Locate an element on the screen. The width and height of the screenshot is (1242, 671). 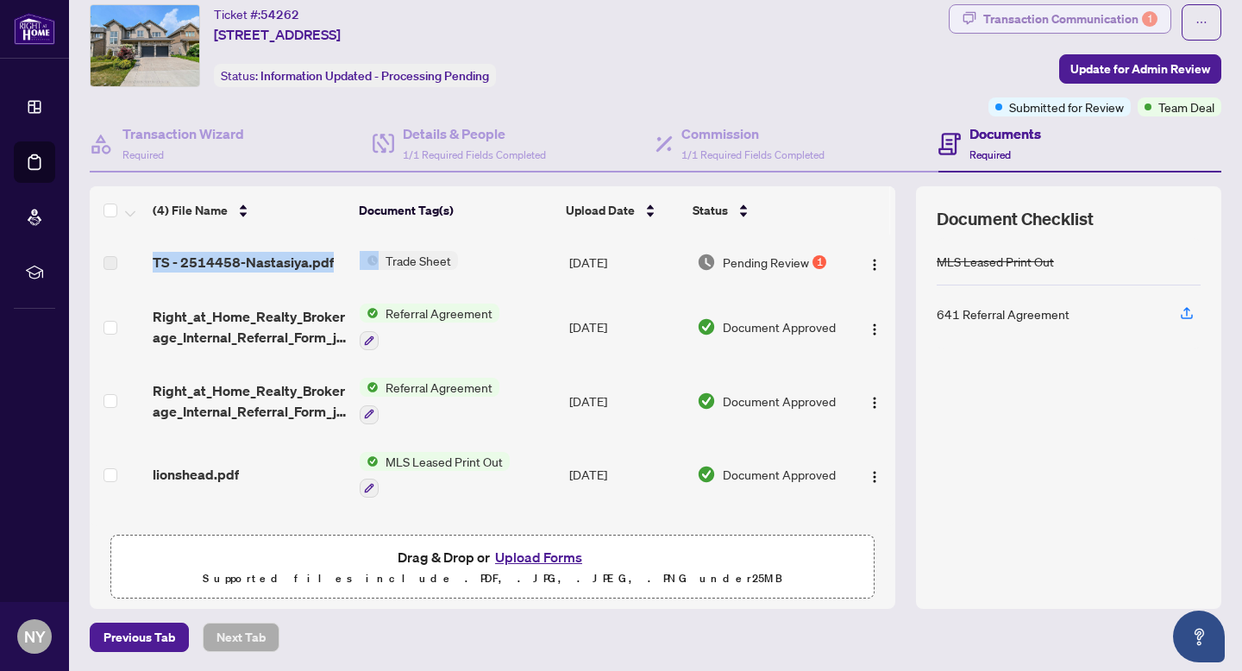
img: logo is located at coordinates (34, 28).